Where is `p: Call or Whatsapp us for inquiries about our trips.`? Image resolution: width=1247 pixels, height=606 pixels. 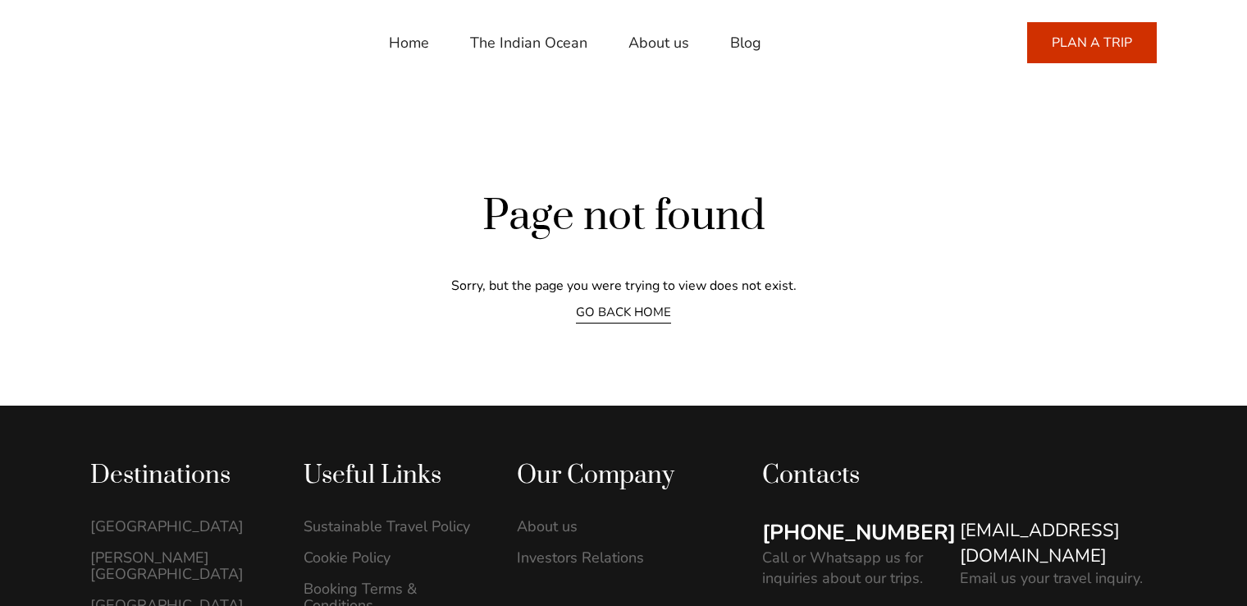 p: Call or Whatsapp us for inquiries about our trips. is located at coordinates (853, 568).